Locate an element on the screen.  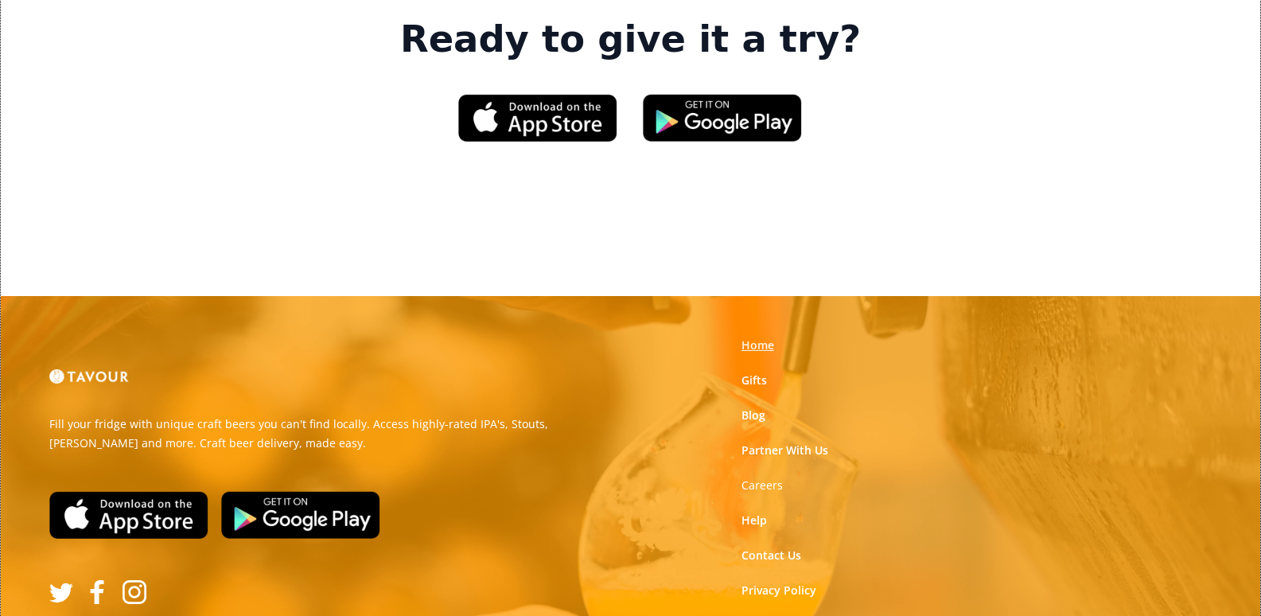
a: Contact Us is located at coordinates (771, 556).